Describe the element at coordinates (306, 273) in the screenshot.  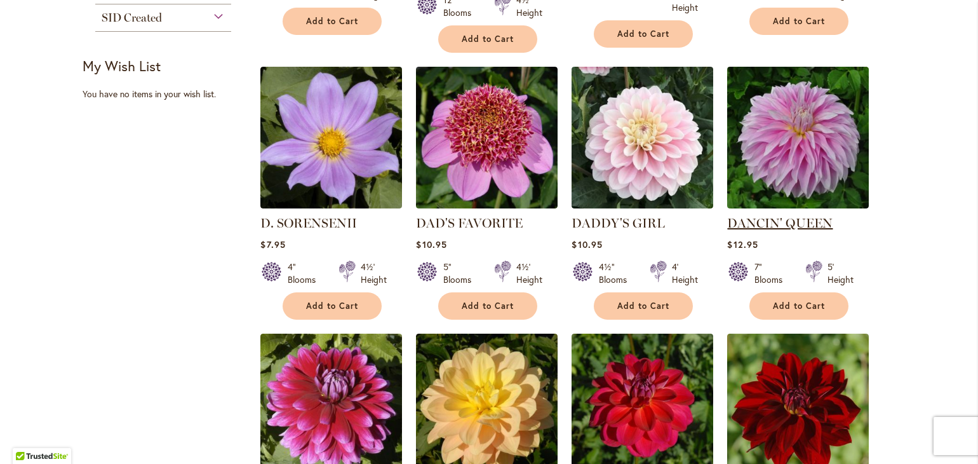
I see `div: 4" Blooms` at that location.